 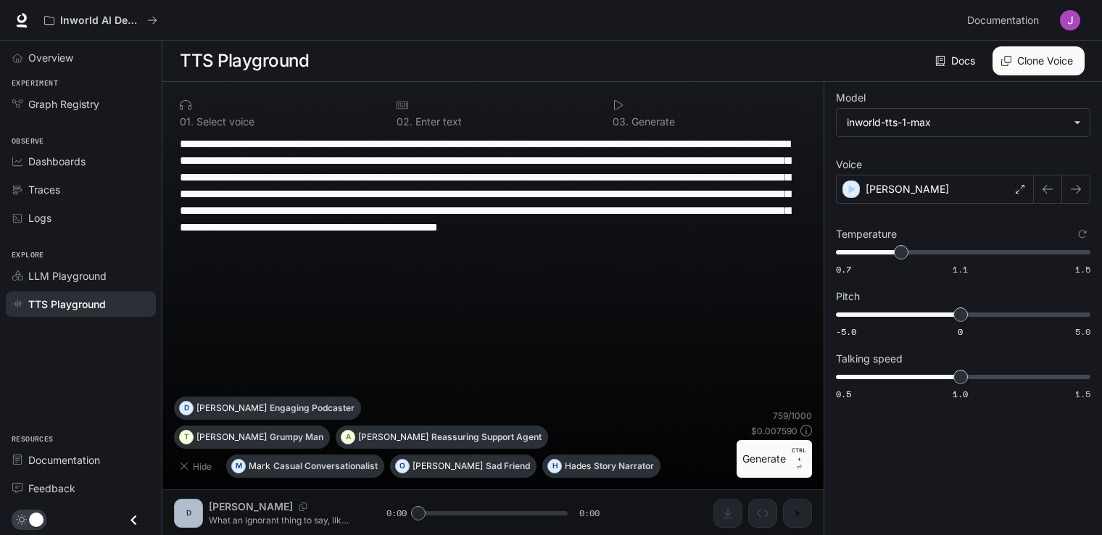 I want to click on a: Dashboards, so click(x=80, y=161).